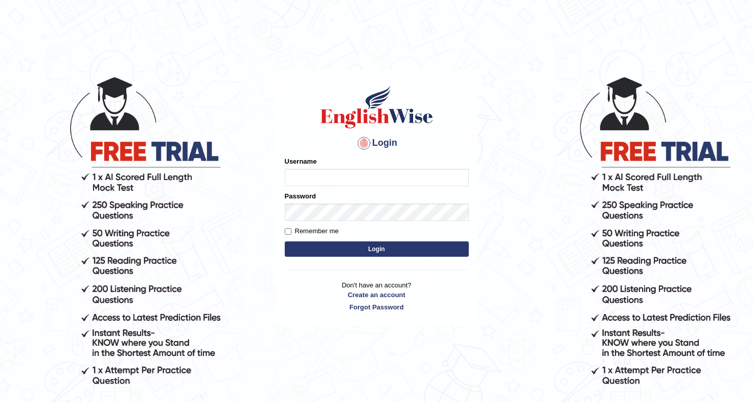 The image size is (753, 402). What do you see at coordinates (288, 231) in the screenshot?
I see `input: Remember me` at bounding box center [288, 231].